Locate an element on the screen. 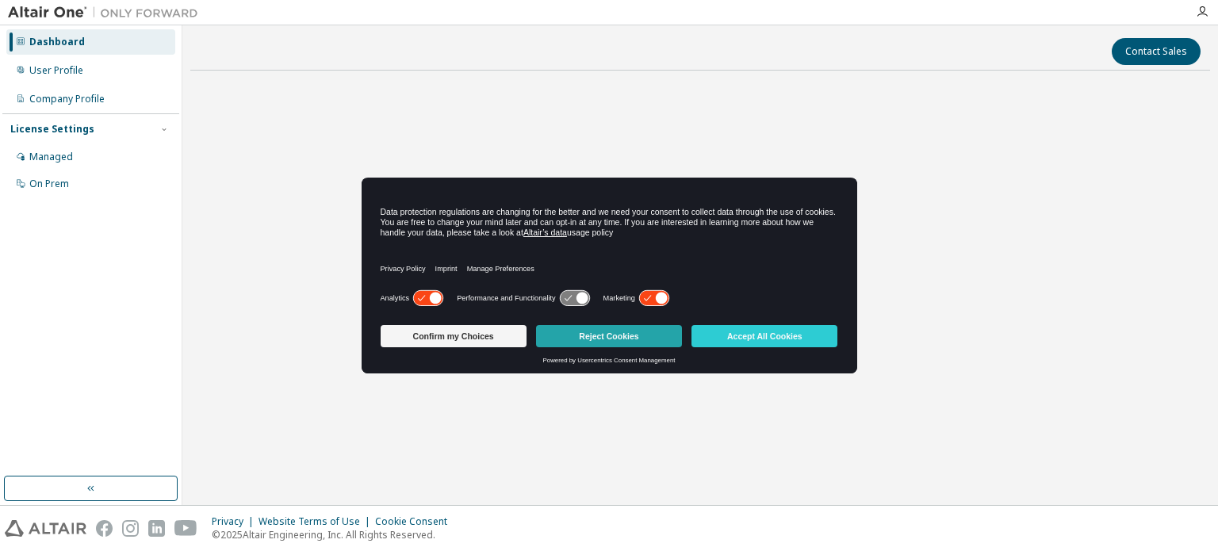 This screenshot has width=1218, height=551. img: altair_logo.svg is located at coordinates (45, 528).